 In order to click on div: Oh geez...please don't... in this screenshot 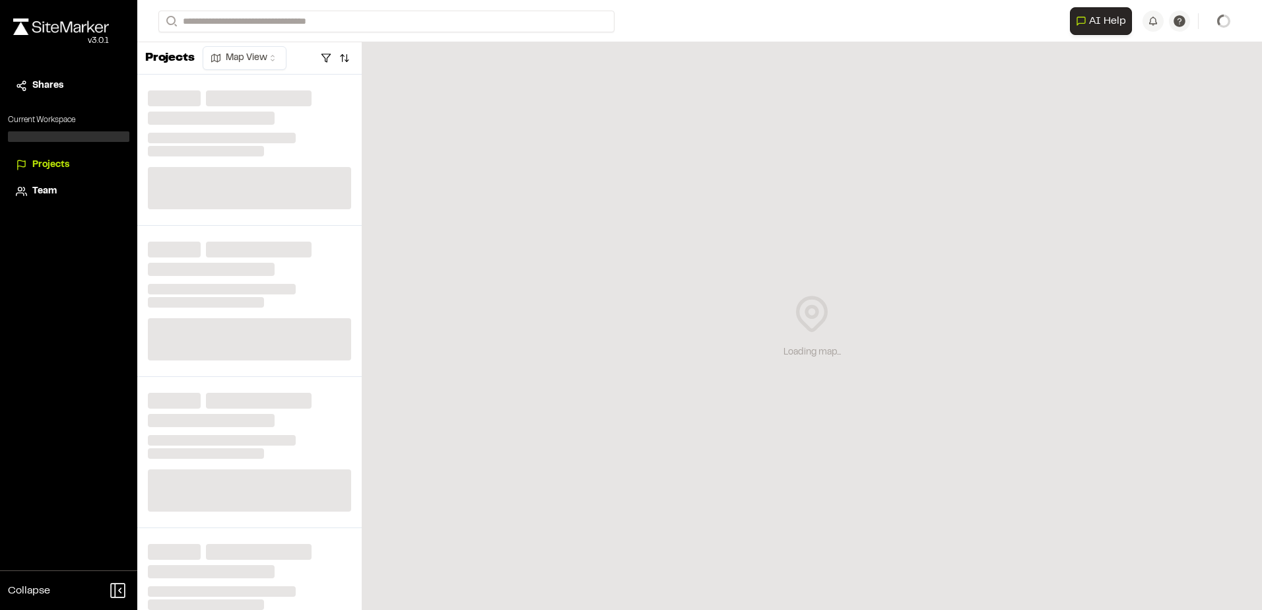, I will do `click(61, 41)`.